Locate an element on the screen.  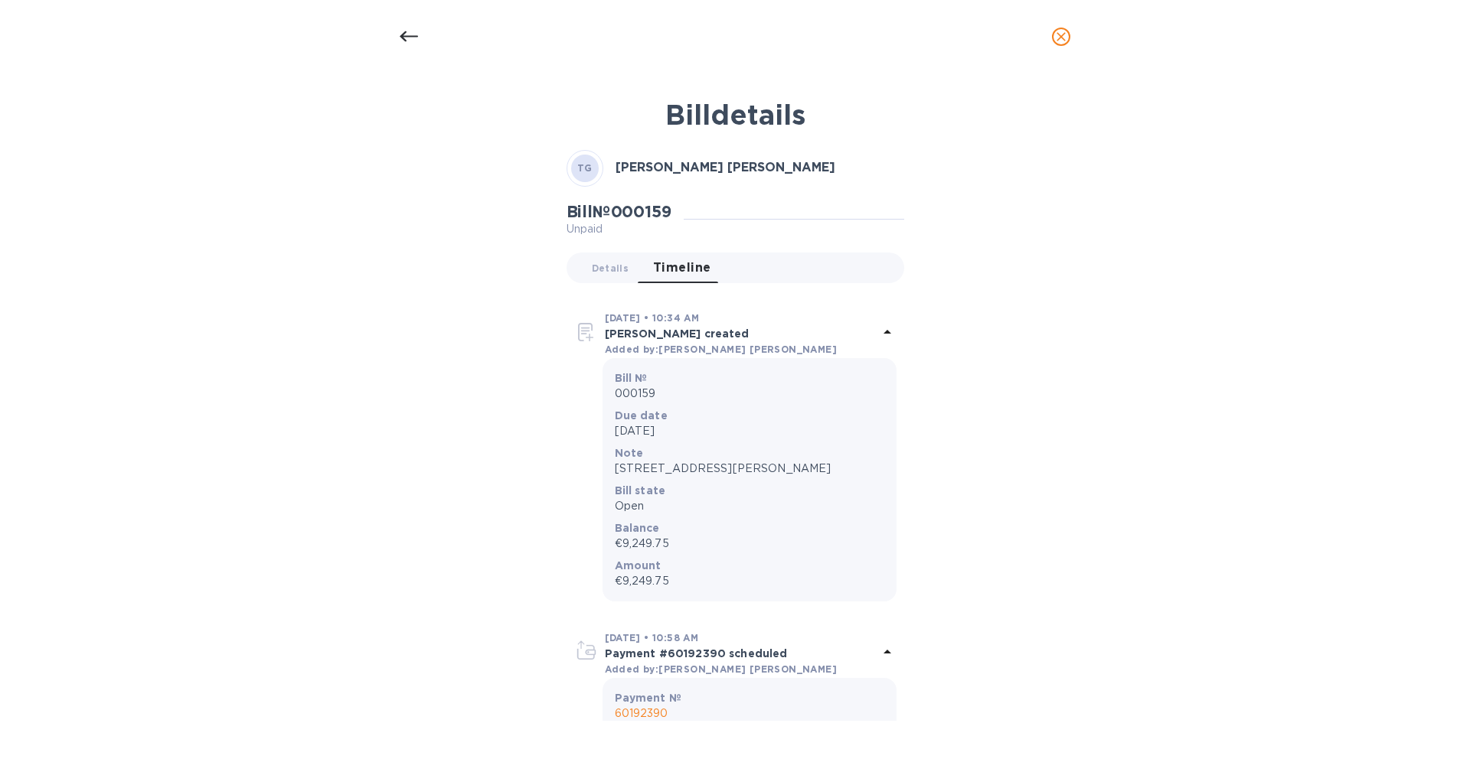
p: 000159 is located at coordinates (749, 393).